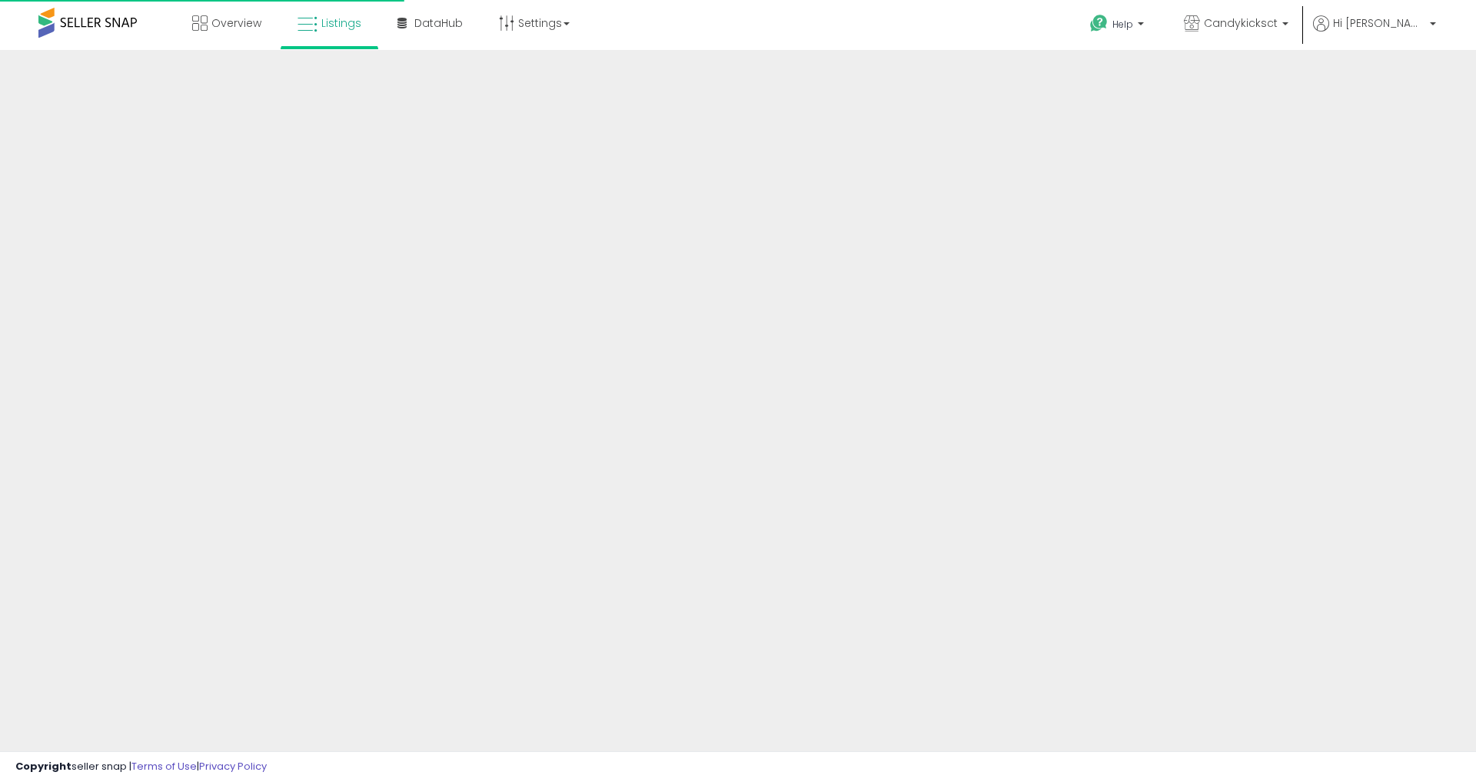 Image resolution: width=1476 pixels, height=782 pixels. Describe the element at coordinates (1241, 23) in the screenshot. I see `span: Candykicksct` at that location.